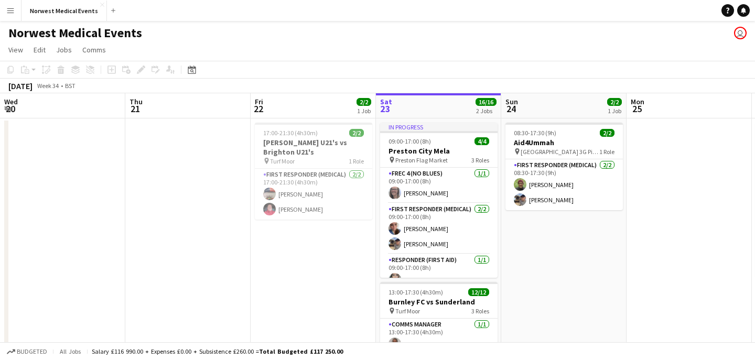 This screenshot has height=360, width=755. I want to click on button: Norwest Medical Events, so click(64, 10).